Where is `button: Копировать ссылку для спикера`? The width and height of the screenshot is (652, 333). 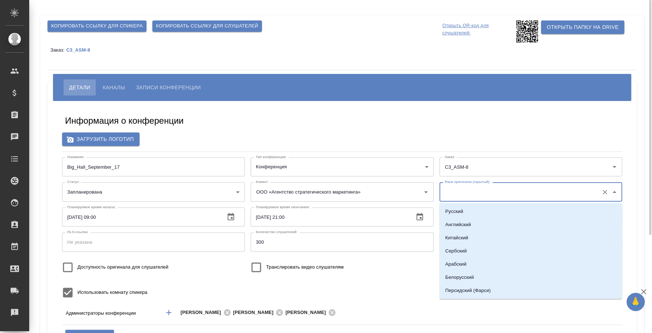
button: Копировать ссылку для спикера is located at coordinates (97, 26).